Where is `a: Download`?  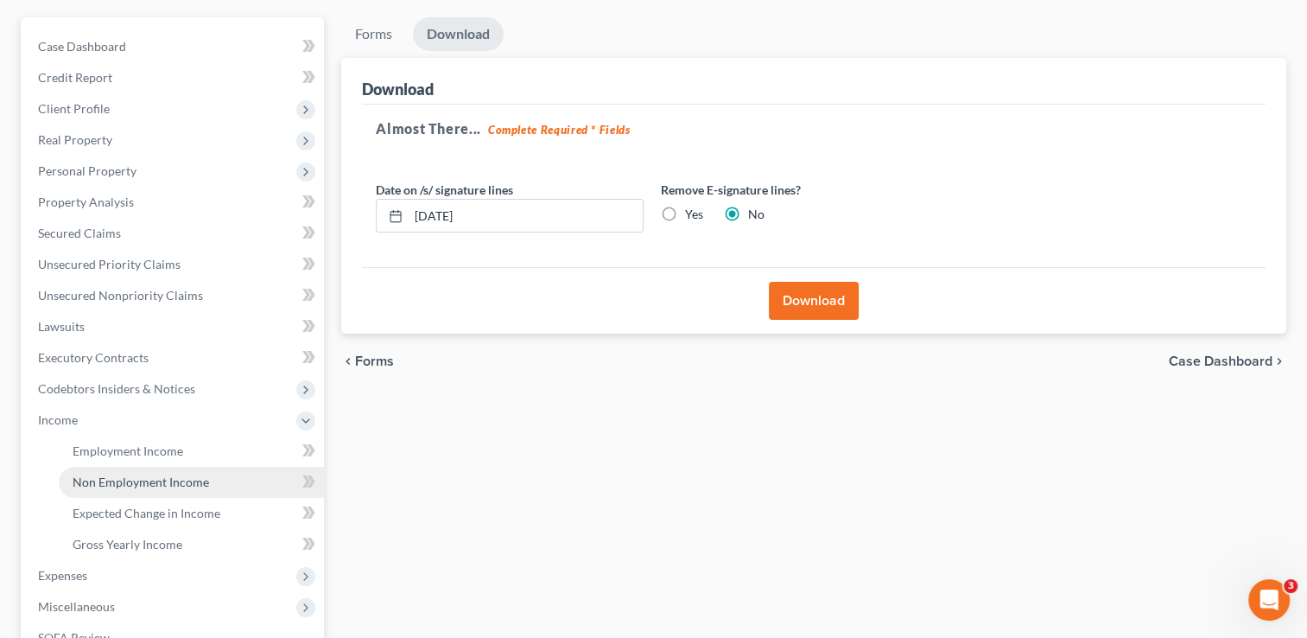
a: Download is located at coordinates (458, 34).